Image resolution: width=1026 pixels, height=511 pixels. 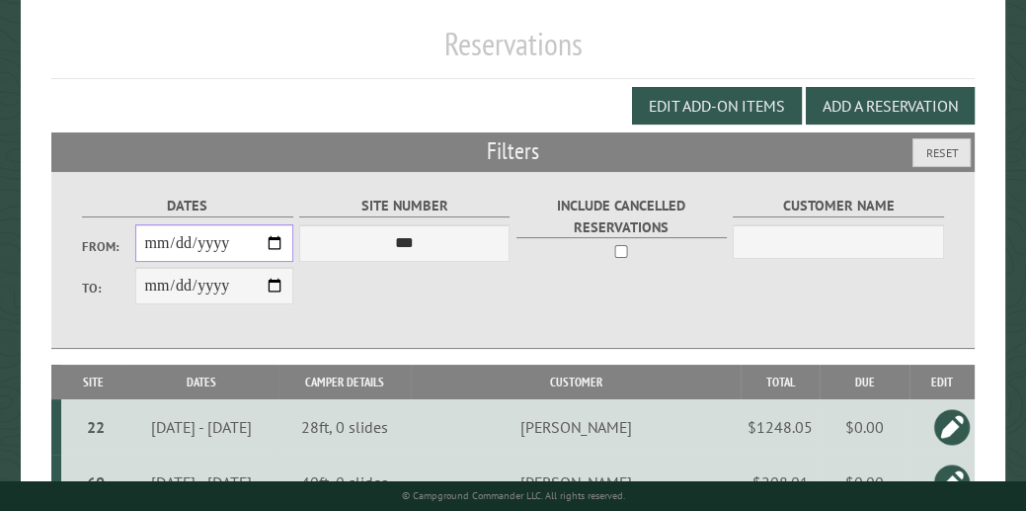 What do you see at coordinates (864, 381) in the screenshot?
I see `th: Due` at bounding box center [864, 381].